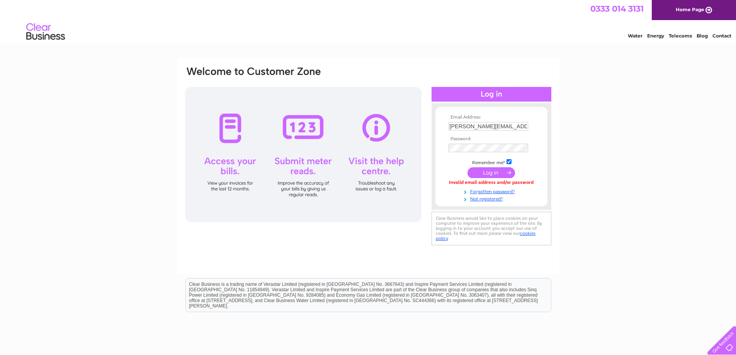 The width and height of the screenshot is (736, 355). I want to click on a: cookies policy, so click(486, 236).